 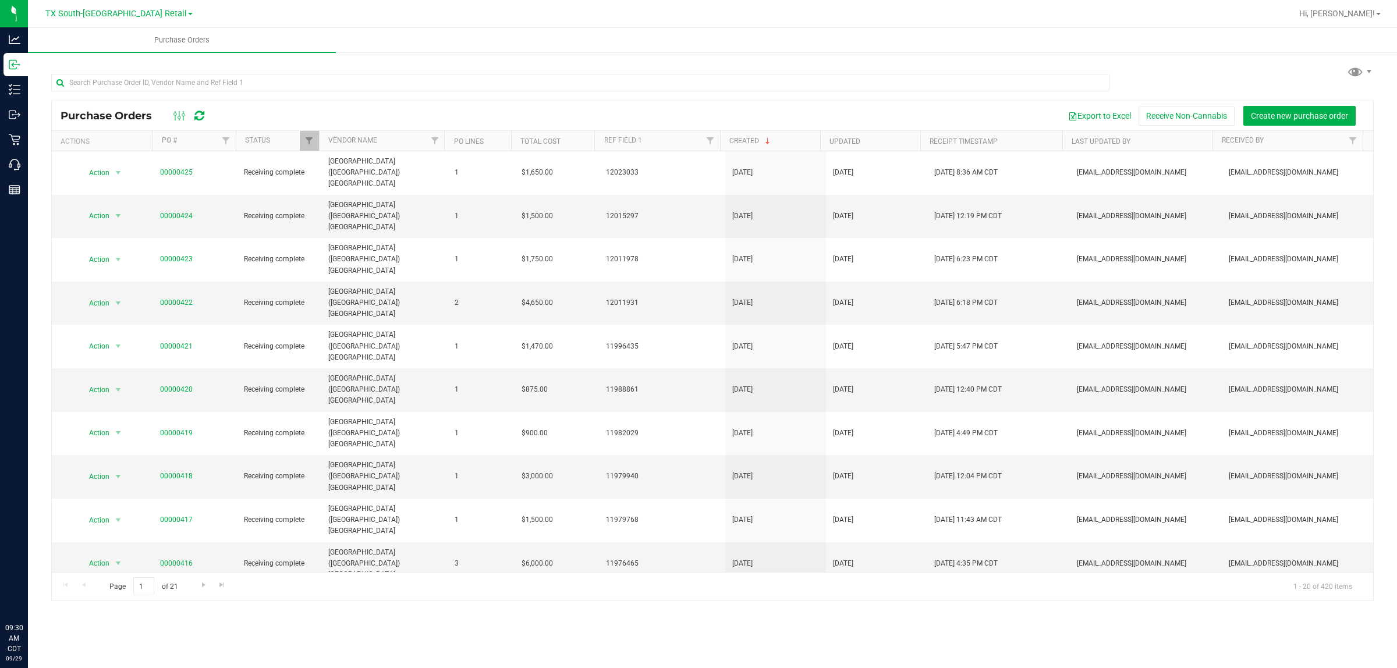 I want to click on inline-svg: Call Center, so click(x=15, y=165).